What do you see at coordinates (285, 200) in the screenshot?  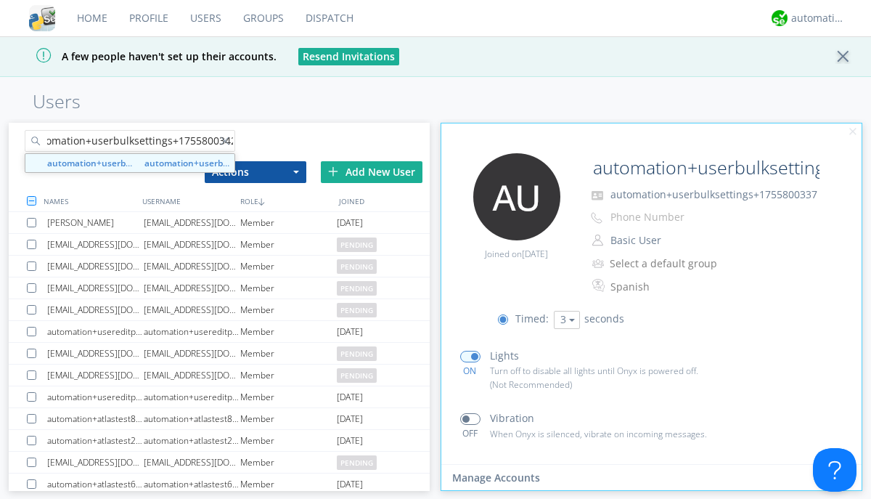 I see `div: ROLE` at bounding box center [285, 200].